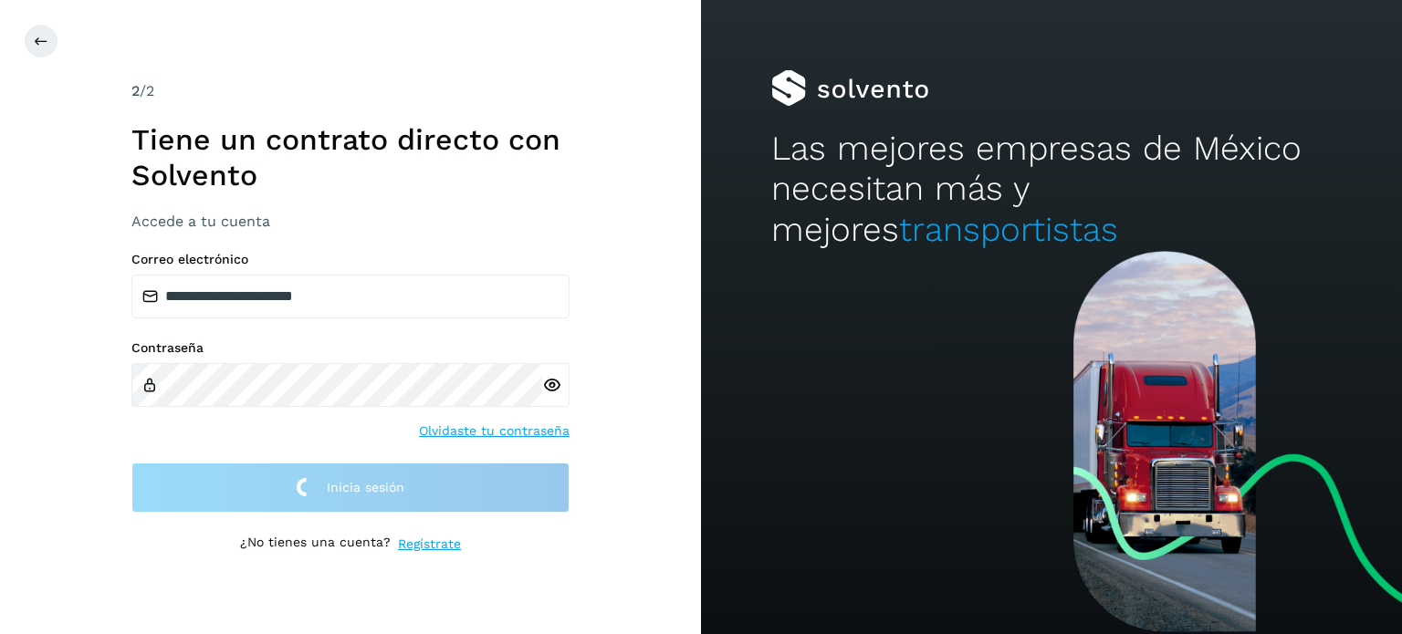 The width and height of the screenshot is (1402, 634). What do you see at coordinates (135, 90) in the screenshot?
I see `span: 2` at bounding box center [135, 90].